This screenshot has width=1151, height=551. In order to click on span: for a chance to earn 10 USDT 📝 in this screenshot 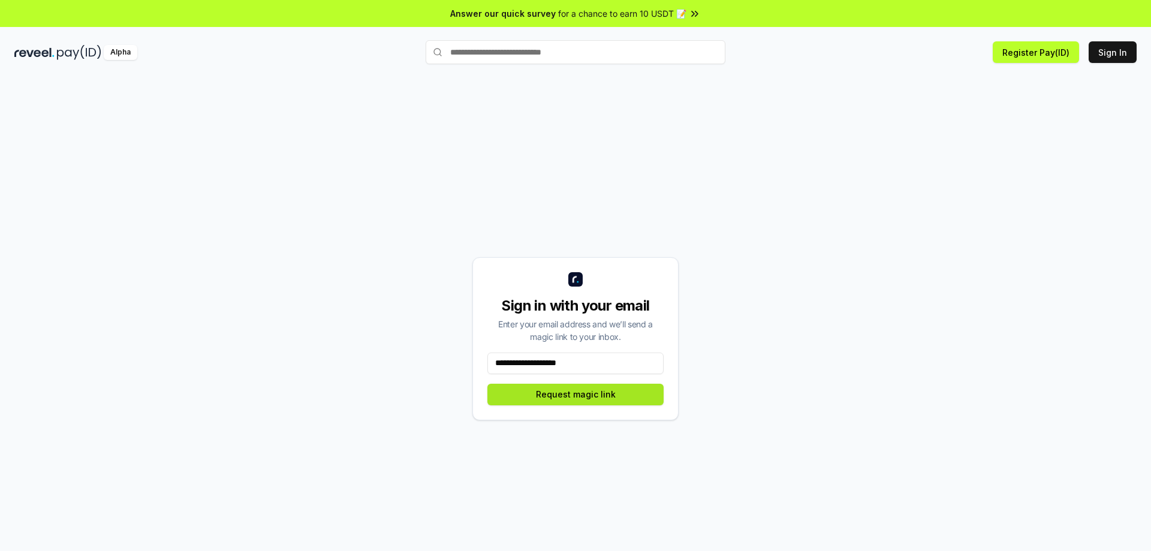, I will do `click(622, 13)`.